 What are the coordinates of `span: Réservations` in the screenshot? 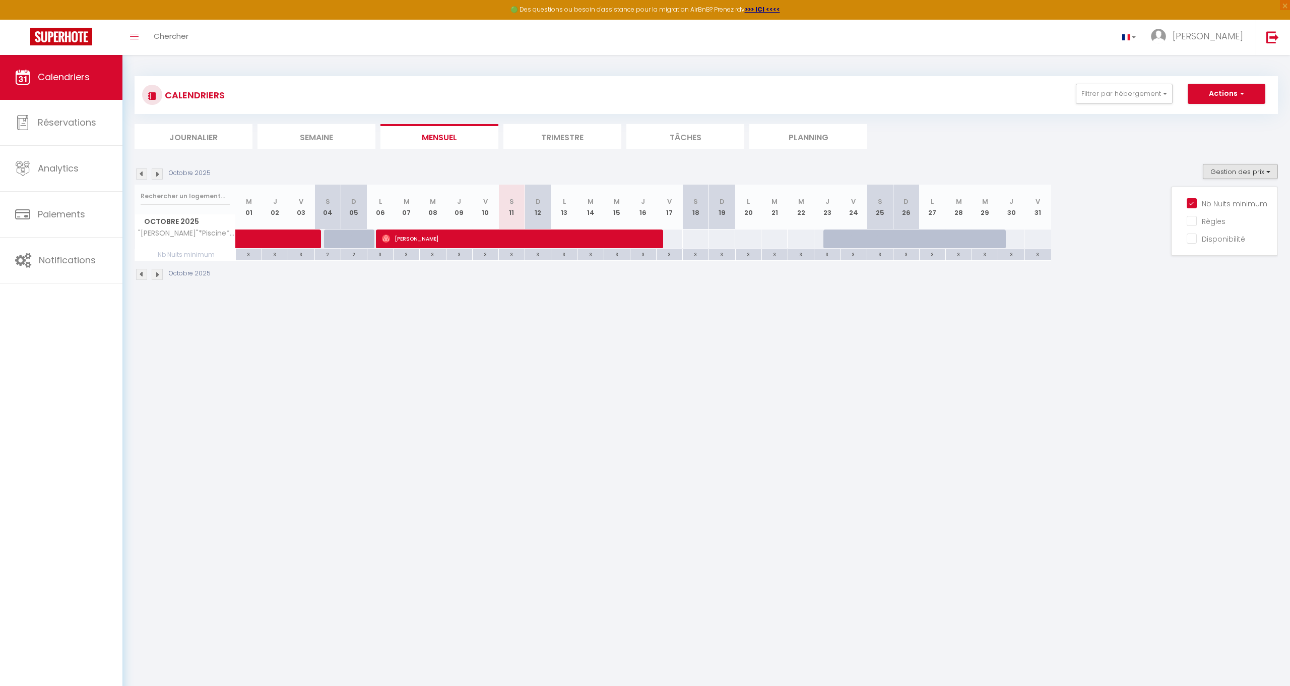 It's located at (67, 122).